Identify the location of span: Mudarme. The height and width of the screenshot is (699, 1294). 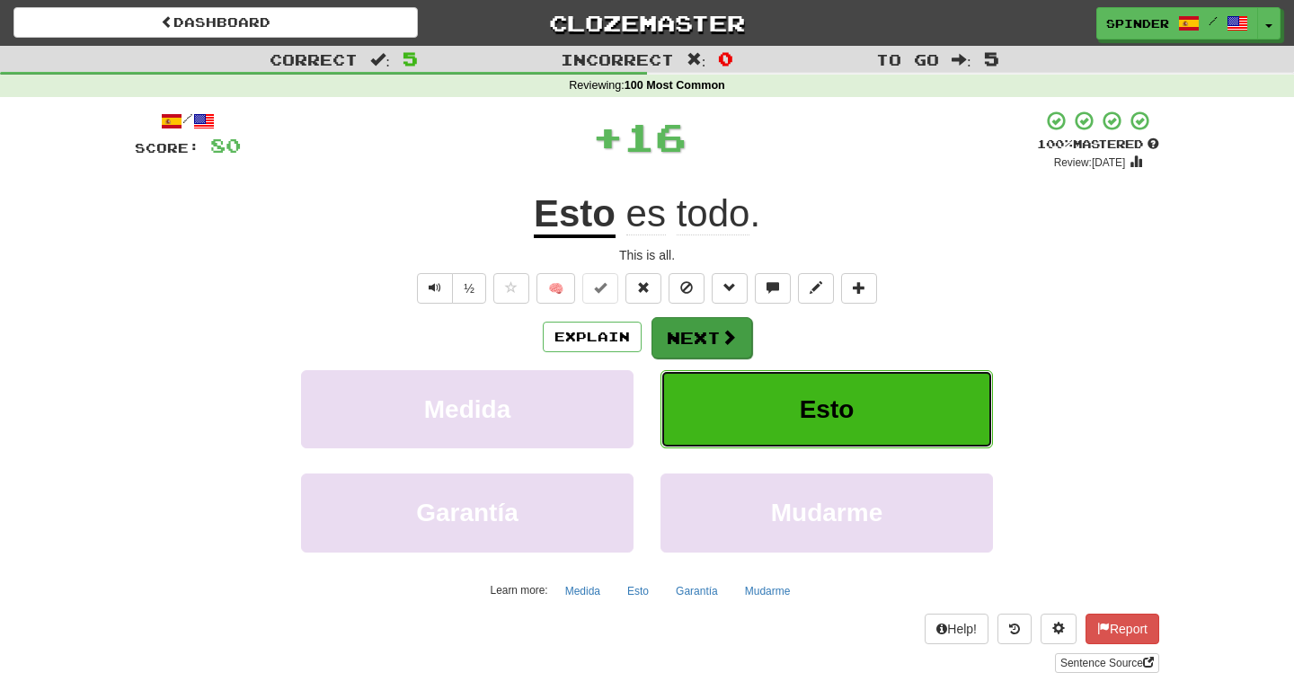
(827, 512).